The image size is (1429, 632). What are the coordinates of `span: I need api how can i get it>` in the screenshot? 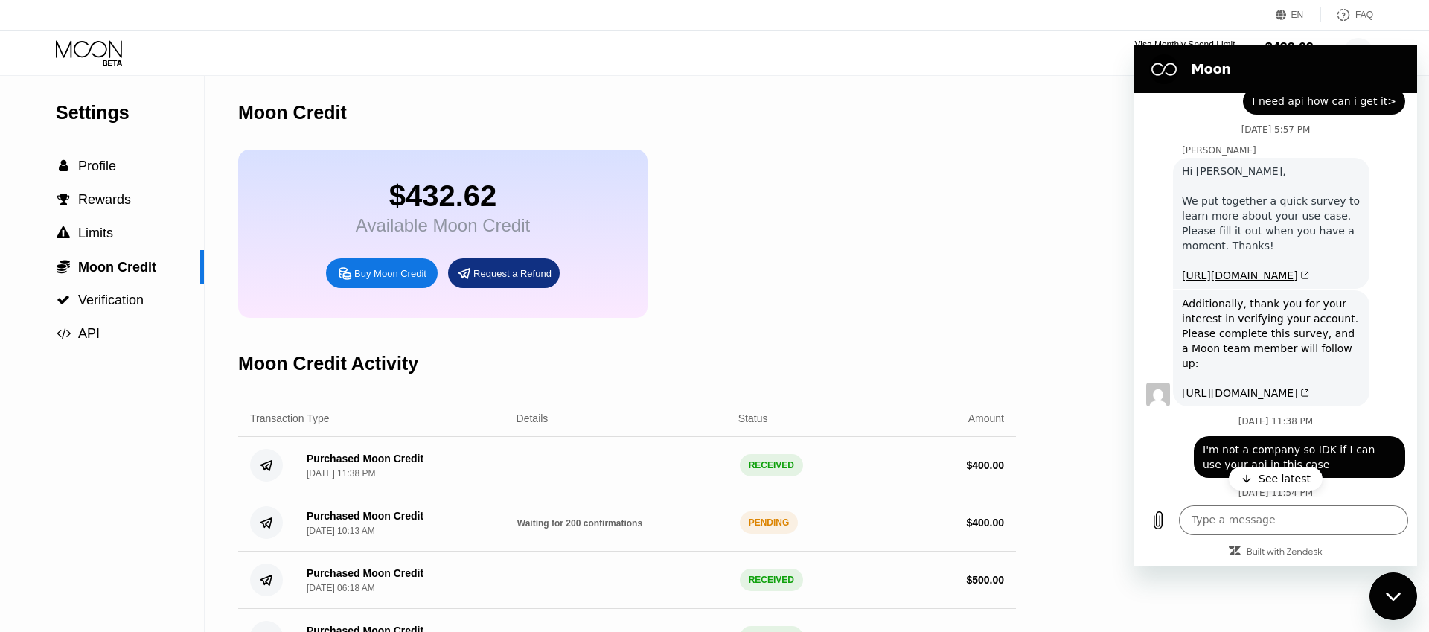 It's located at (190, 56).